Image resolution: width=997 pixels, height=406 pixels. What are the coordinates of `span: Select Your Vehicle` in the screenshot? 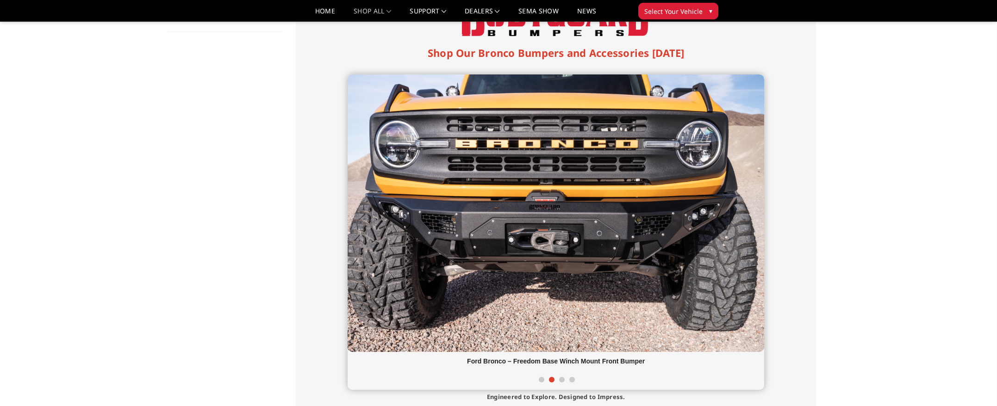 It's located at (673, 11).